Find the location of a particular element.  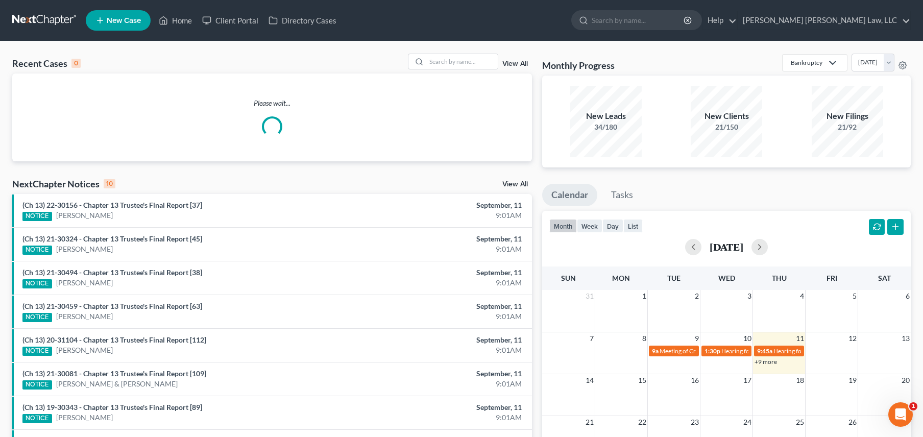

div: NextChapter Notices is located at coordinates (64, 184).